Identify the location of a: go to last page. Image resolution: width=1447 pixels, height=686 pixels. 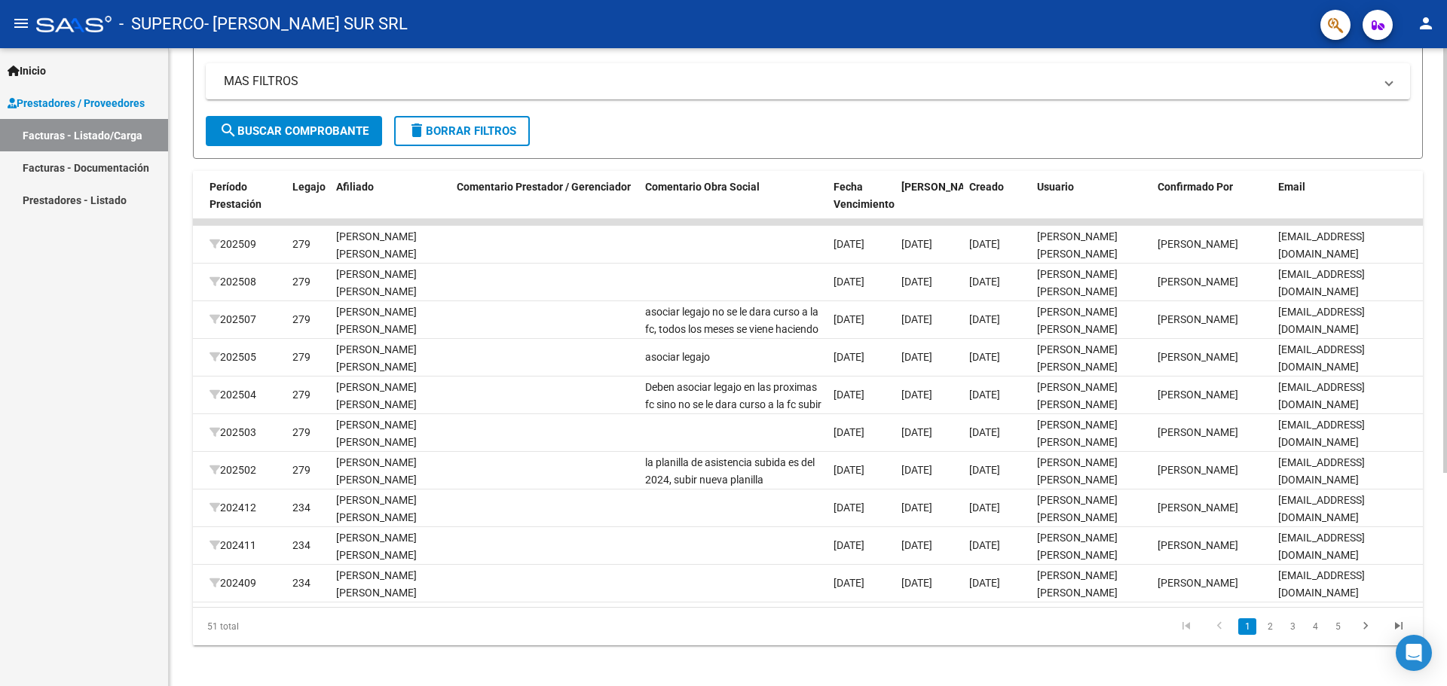
(1399, 627).